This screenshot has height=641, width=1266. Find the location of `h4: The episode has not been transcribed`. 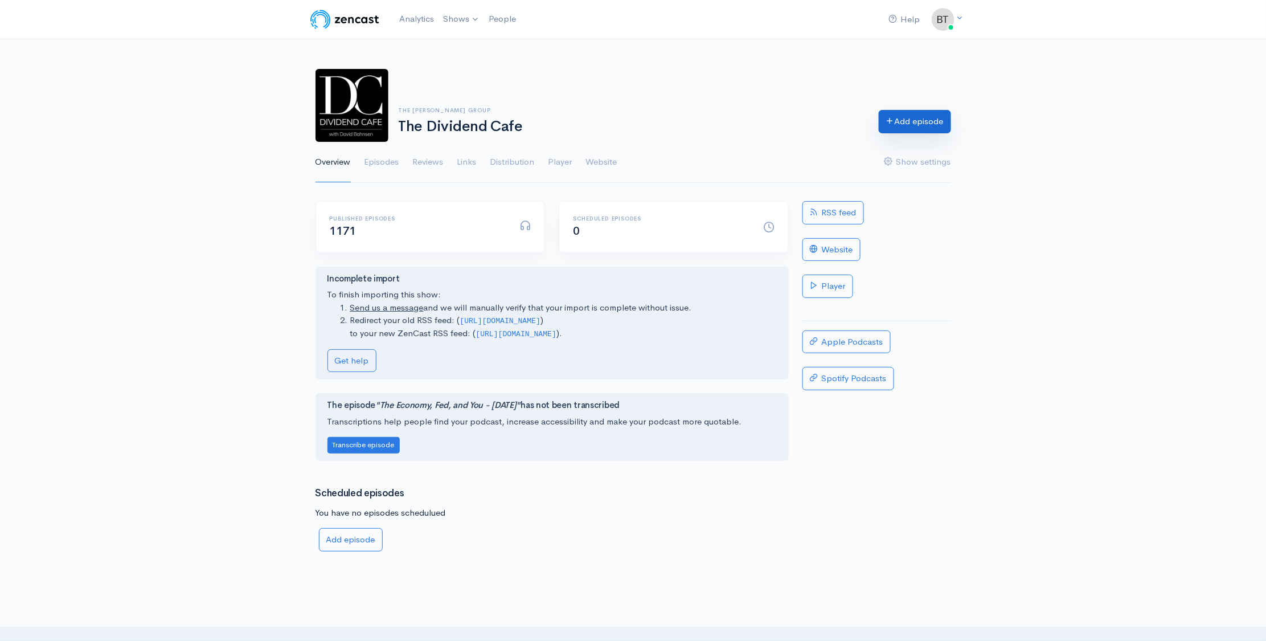

h4: The episode has not been transcribed is located at coordinates (552, 405).